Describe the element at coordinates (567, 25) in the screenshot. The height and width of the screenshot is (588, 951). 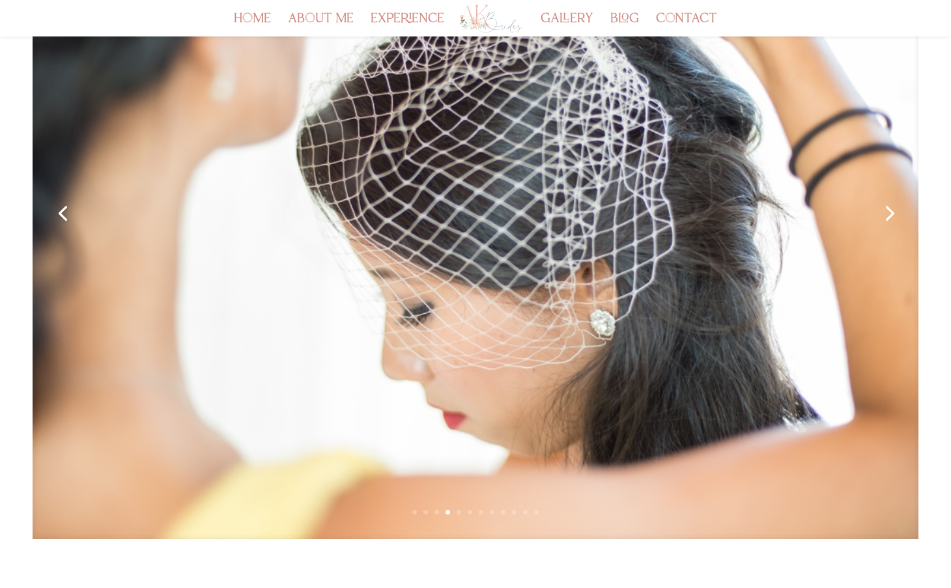
I see `a: gallery` at that location.